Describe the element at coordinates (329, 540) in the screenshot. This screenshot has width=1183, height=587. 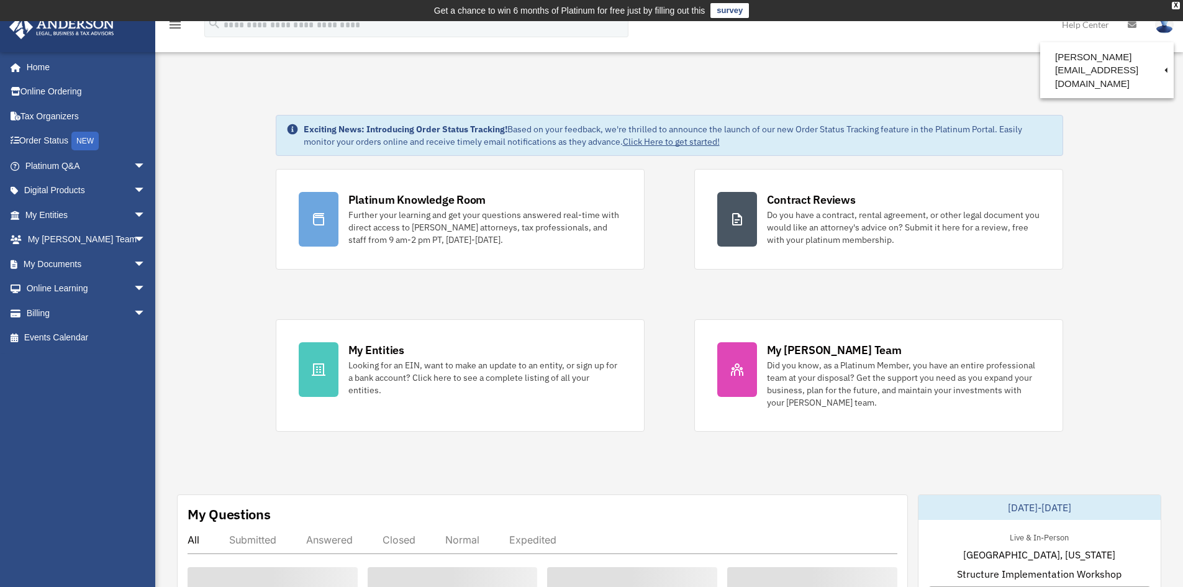
I see `div: Answered` at that location.